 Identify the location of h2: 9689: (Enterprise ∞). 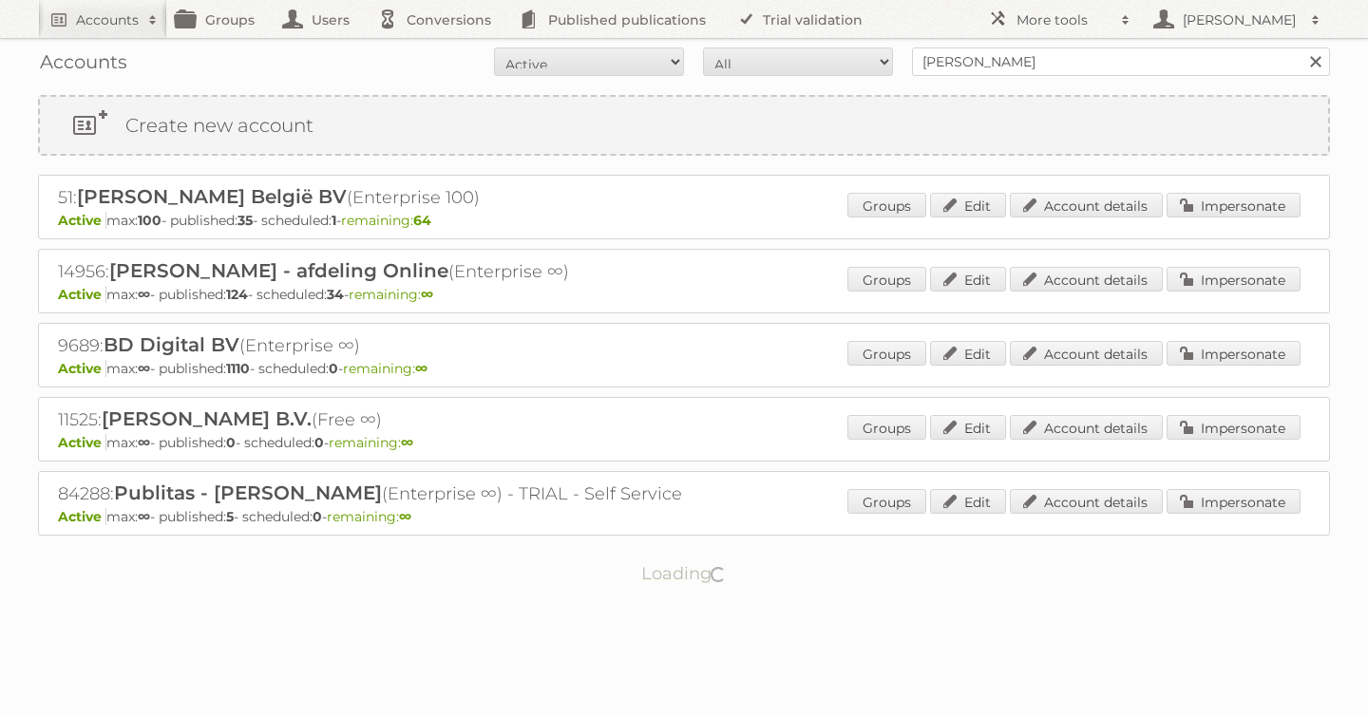
(390, 346).